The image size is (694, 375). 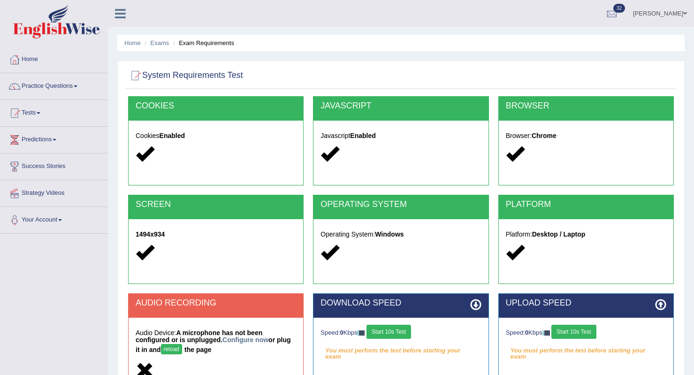 I want to click on a: Strategy Videos, so click(x=54, y=192).